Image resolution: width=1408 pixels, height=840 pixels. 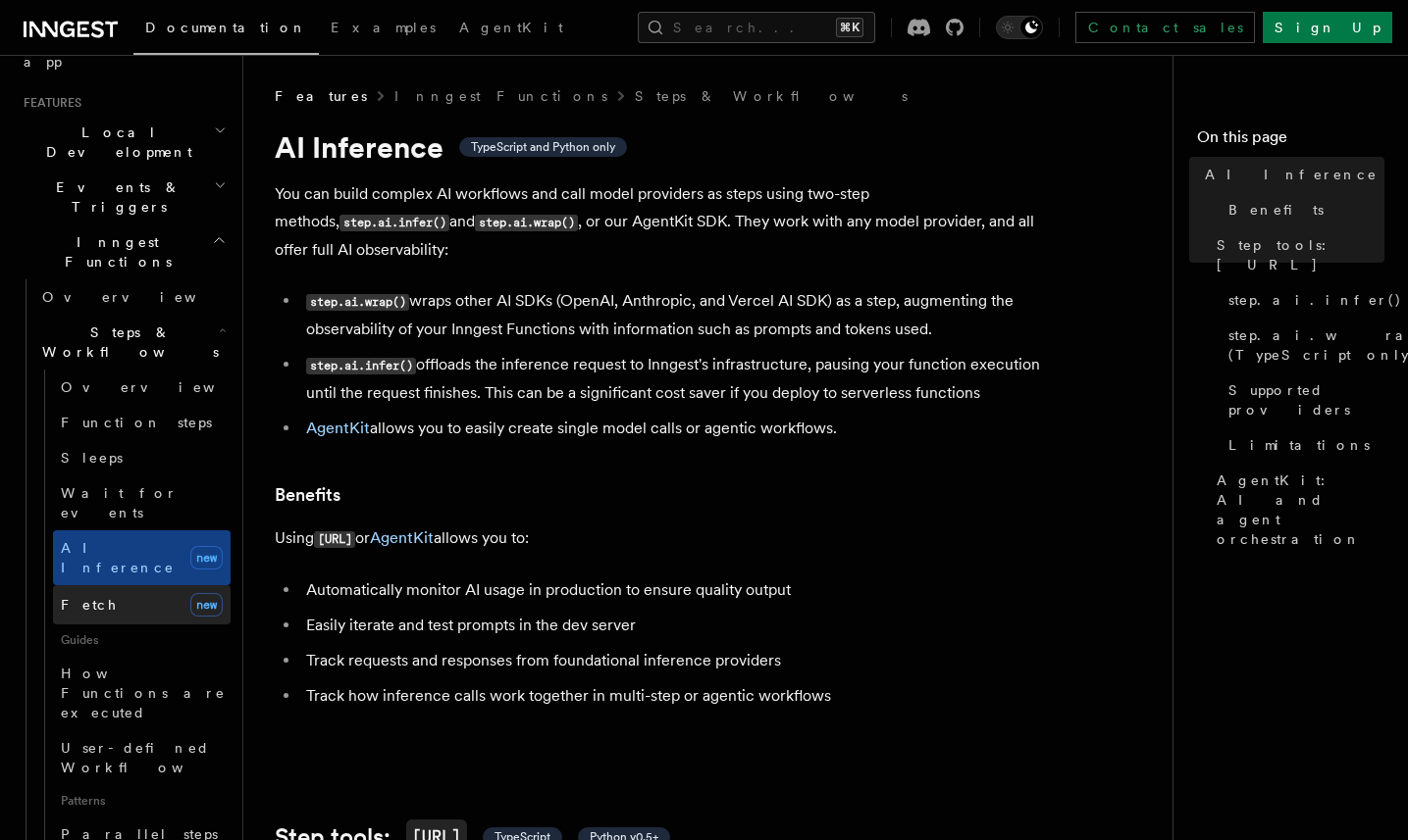 I want to click on h1: AI Inference, so click(x=667, y=147).